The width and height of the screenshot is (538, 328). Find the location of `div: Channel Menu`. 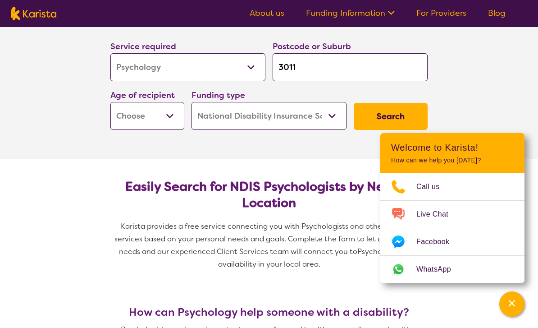

div: Channel Menu is located at coordinates (453, 208).